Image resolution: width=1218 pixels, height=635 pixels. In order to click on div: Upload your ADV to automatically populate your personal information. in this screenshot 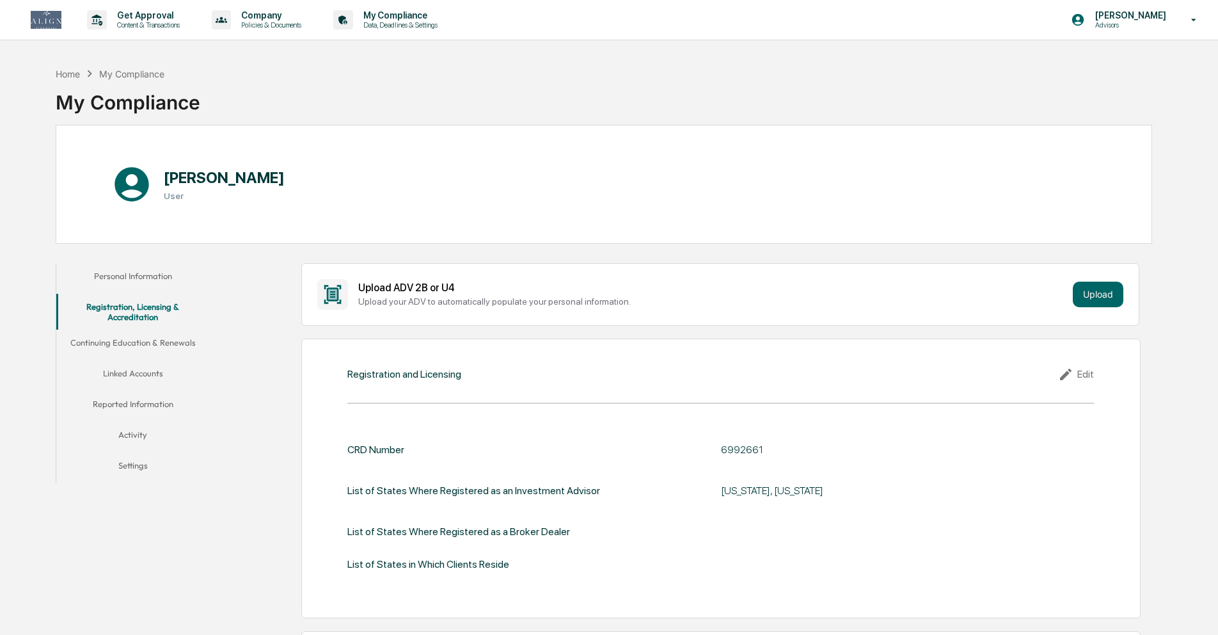, I will do `click(713, 301)`.